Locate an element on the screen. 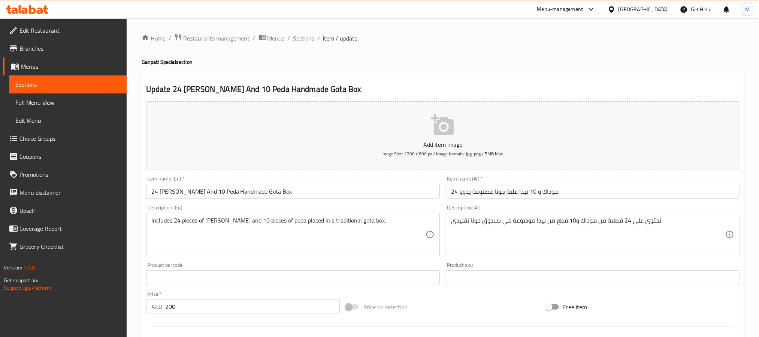 The image size is (759, 337). a: Full Menu View is located at coordinates (68, 102).